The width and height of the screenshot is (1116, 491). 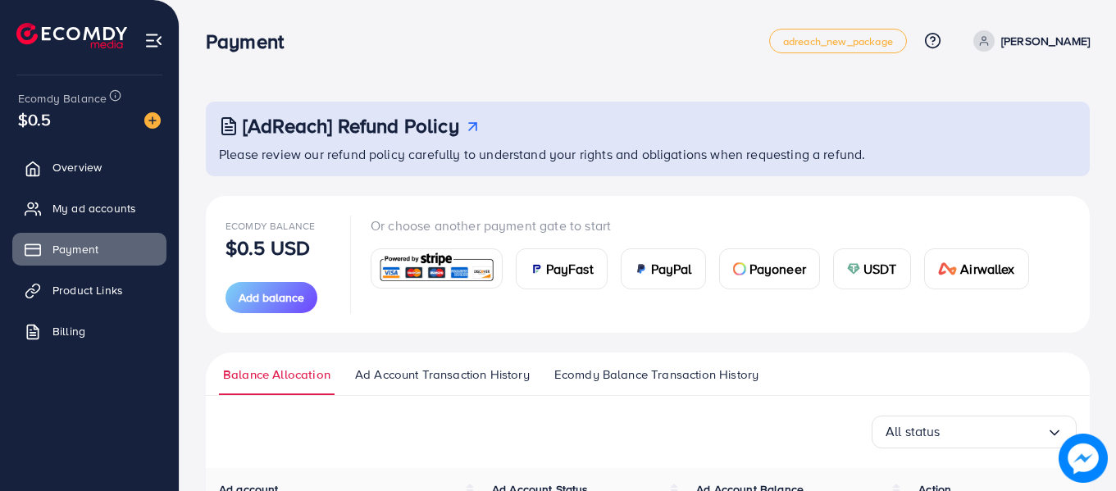 What do you see at coordinates (89, 167) in the screenshot?
I see `a: Overview` at bounding box center [89, 167].